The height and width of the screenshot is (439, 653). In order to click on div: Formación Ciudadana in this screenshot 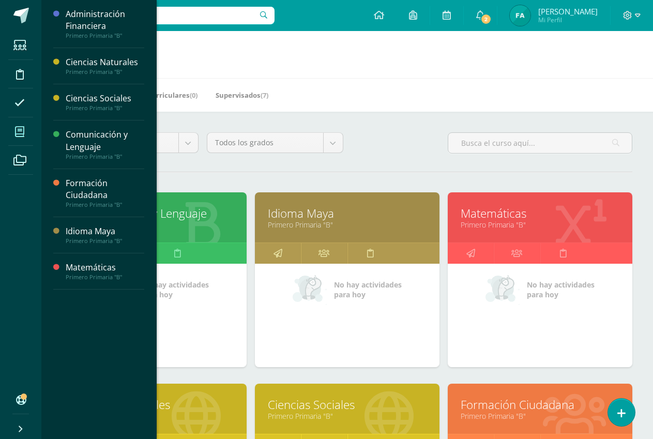, I will do `click(105, 189)`.